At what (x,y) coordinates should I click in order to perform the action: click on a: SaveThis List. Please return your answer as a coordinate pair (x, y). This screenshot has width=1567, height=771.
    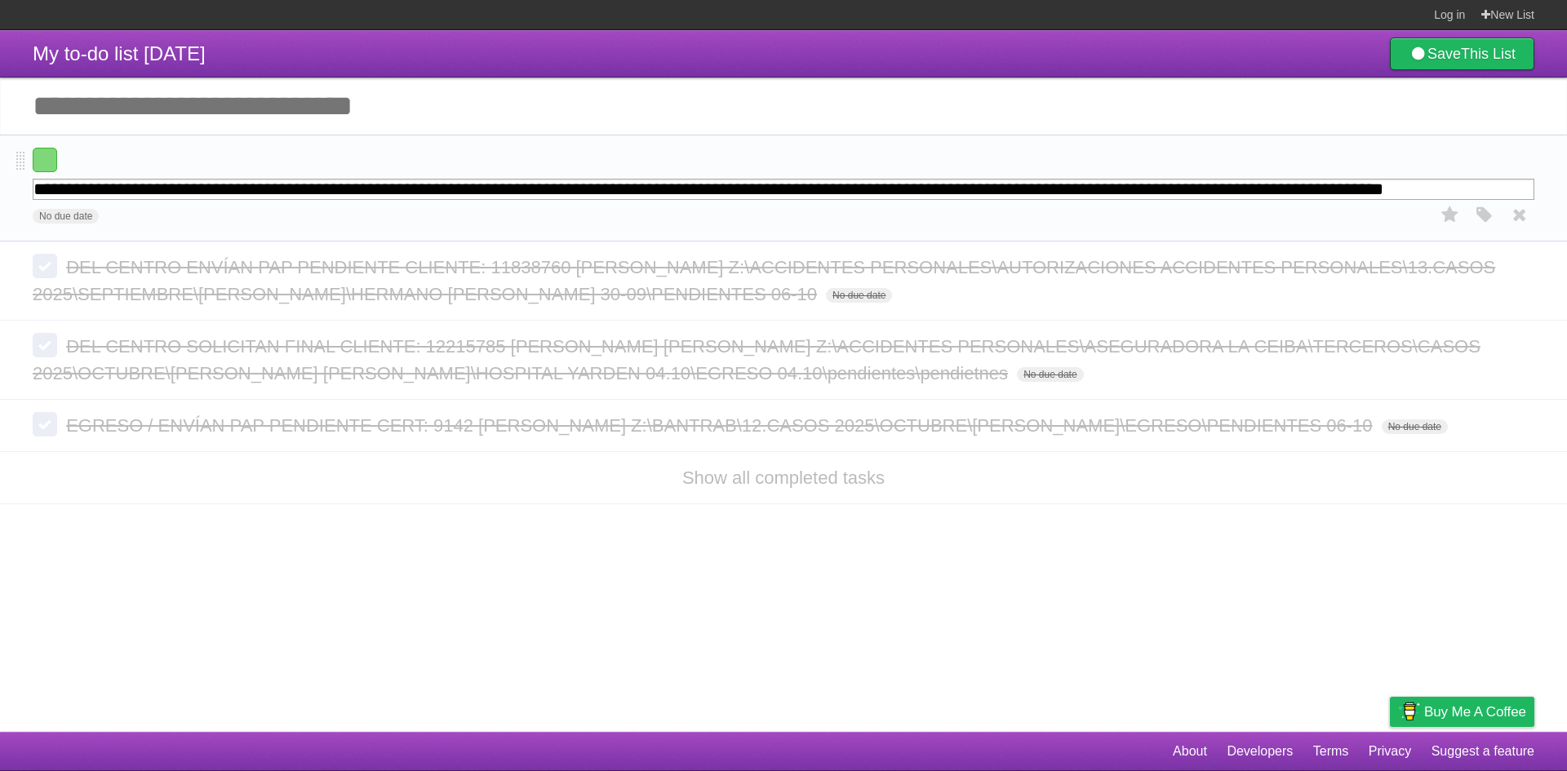
    Looking at the image, I should click on (1462, 54).